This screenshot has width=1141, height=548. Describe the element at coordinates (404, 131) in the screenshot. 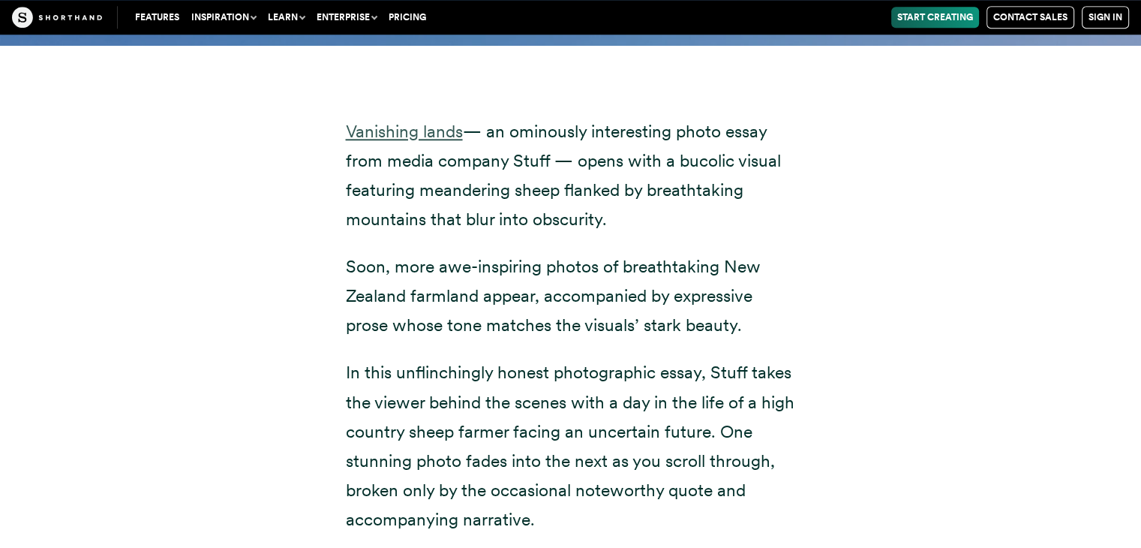

I see `a: Vanishing lands` at that location.